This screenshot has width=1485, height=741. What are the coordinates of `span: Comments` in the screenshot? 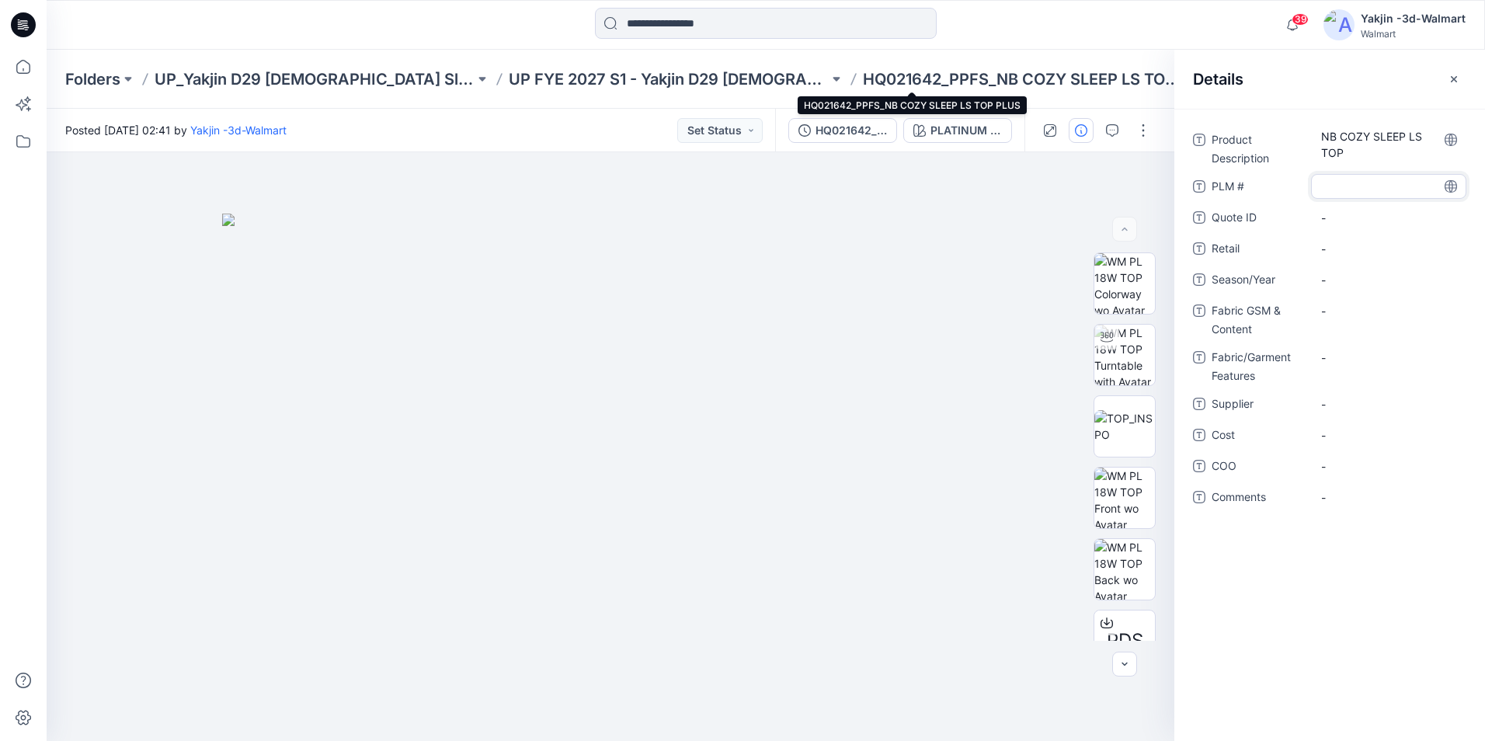 It's located at (1258, 499).